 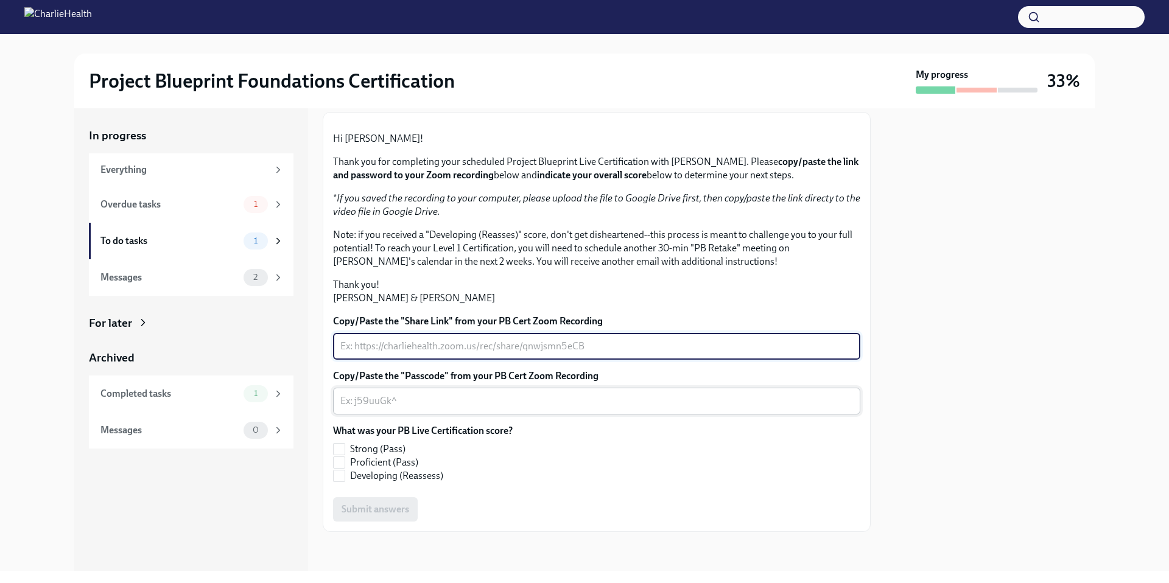 What do you see at coordinates (592, 175) in the screenshot?
I see `strong: indicate your overall score` at bounding box center [592, 175].